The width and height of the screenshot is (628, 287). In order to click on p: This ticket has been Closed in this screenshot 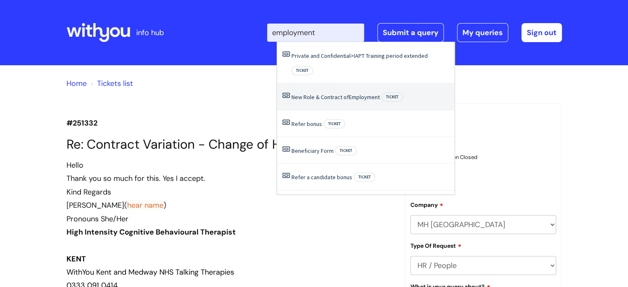, I will do `click(483, 157)`.